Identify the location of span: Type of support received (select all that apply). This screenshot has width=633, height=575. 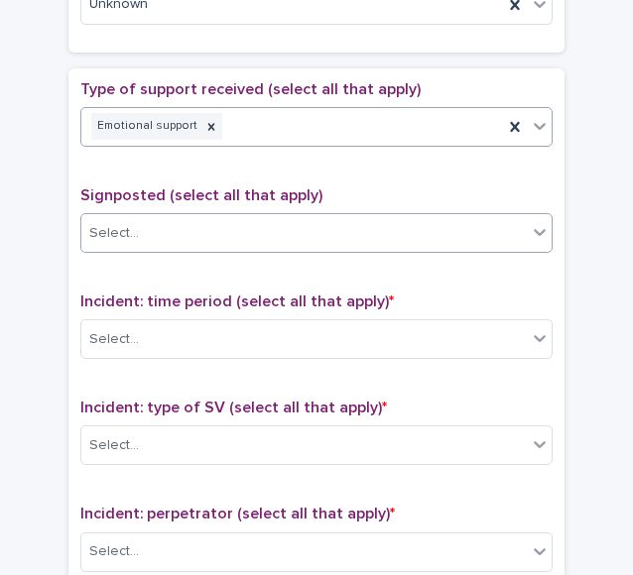
(250, 89).